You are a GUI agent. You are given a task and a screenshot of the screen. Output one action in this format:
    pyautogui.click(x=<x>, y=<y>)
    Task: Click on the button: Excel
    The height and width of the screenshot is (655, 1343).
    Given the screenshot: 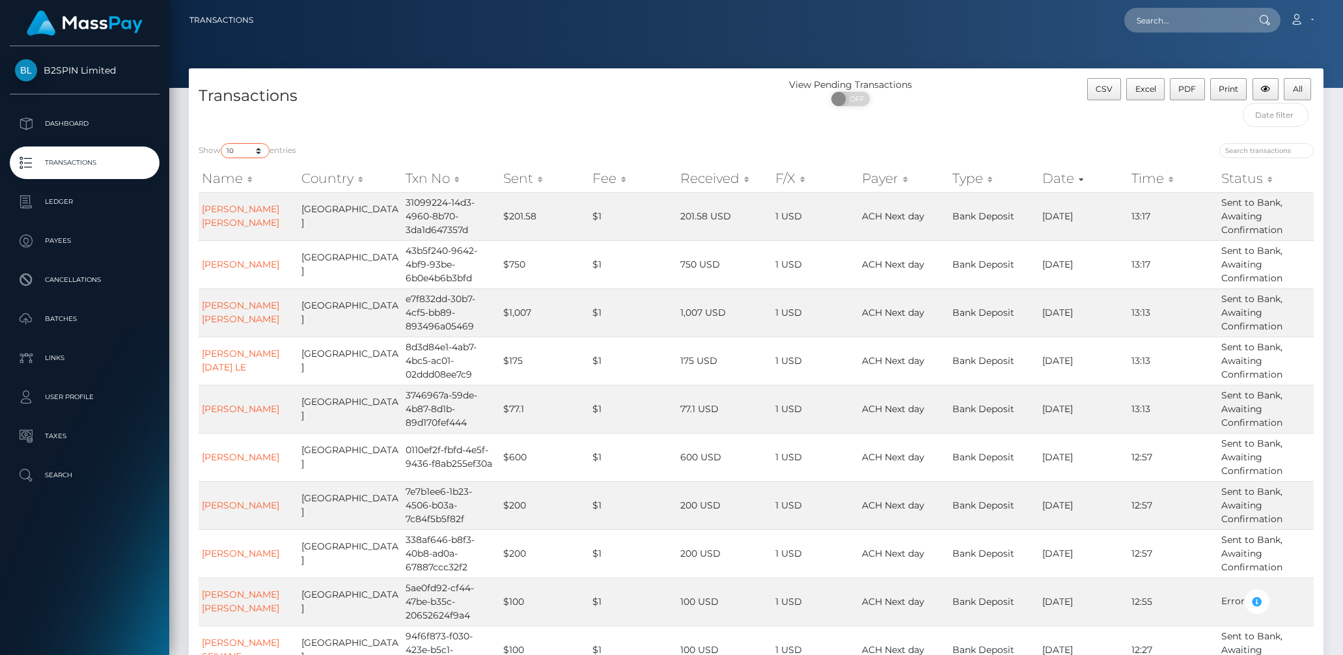 What is the action you would take?
    pyautogui.click(x=1145, y=89)
    